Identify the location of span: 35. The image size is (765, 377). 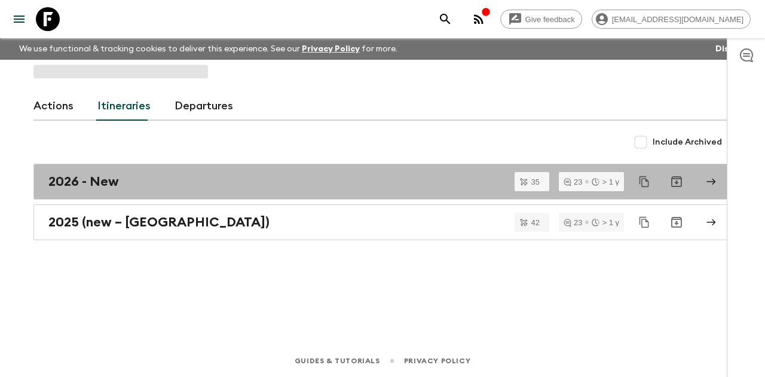
(535, 182).